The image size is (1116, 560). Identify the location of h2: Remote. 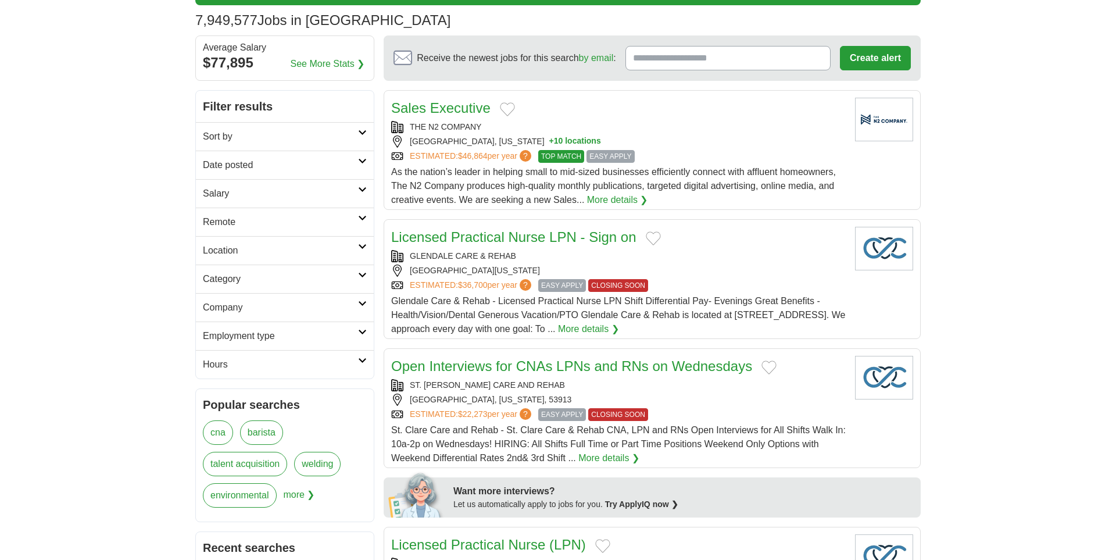
(280, 222).